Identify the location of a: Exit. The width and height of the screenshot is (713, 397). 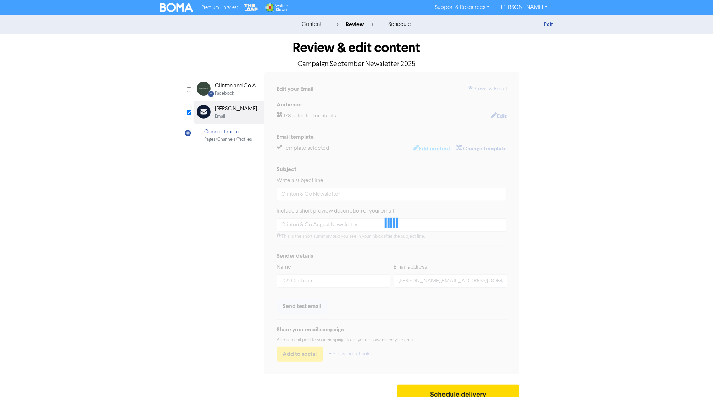
(548, 24).